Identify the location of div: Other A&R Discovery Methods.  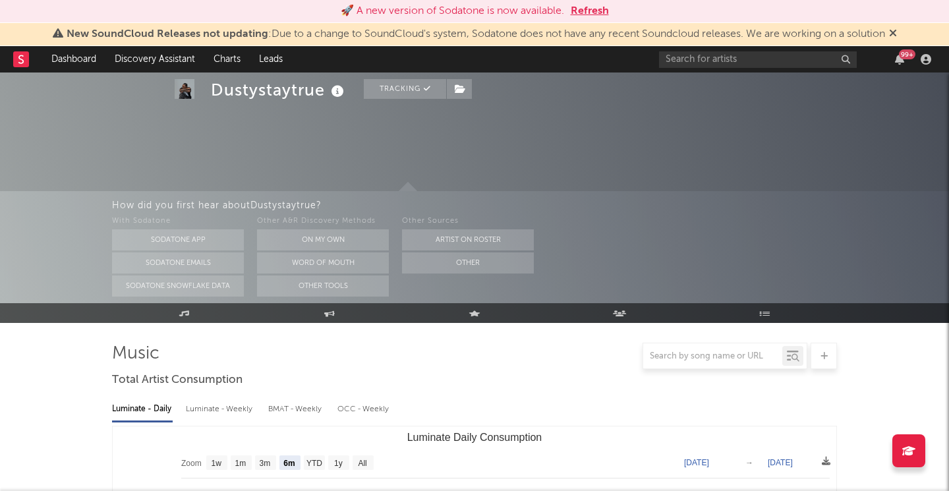
(323, 221).